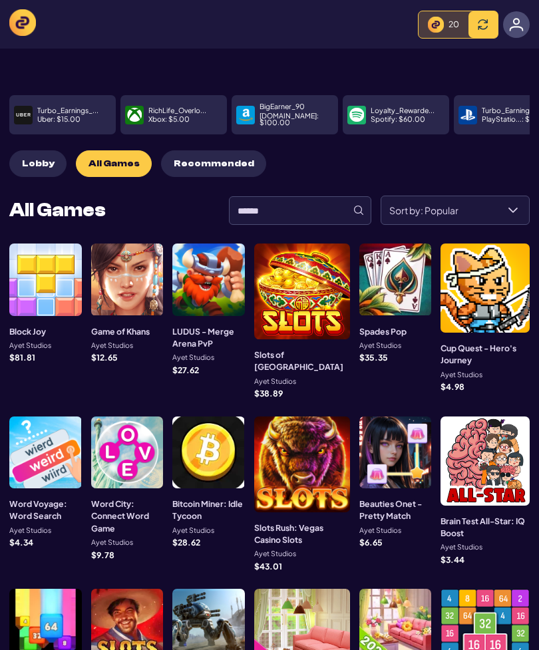 This screenshot has width=539, height=650. I want to click on p: Uber : $ 15.00, so click(59, 119).